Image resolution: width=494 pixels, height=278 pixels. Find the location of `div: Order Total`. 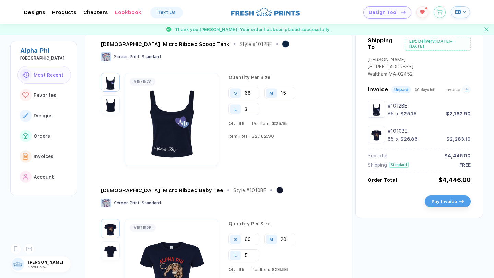

div: Order Total is located at coordinates (382, 180).